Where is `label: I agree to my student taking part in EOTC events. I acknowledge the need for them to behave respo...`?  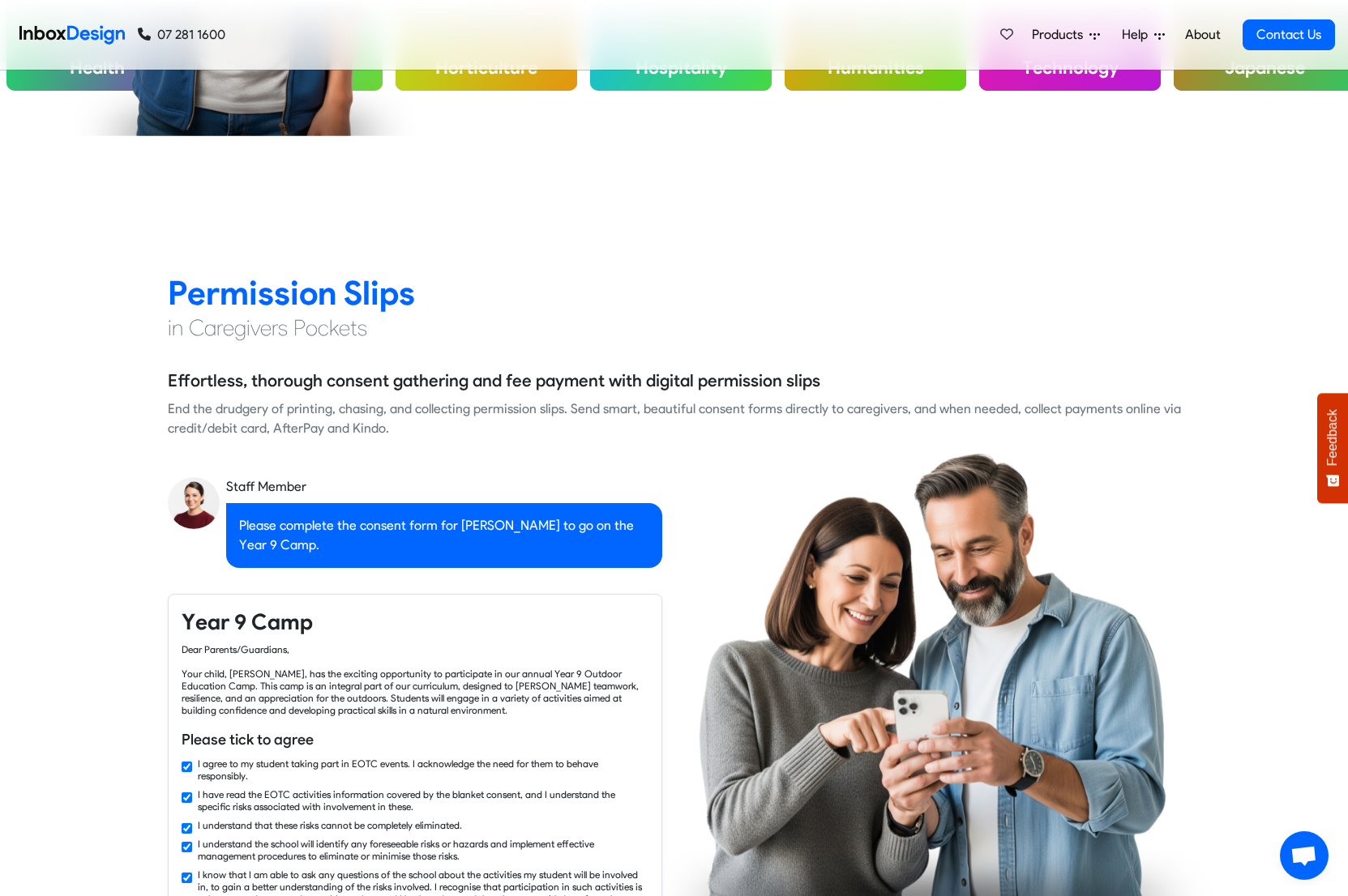 label: I agree to my student taking part in EOTC events. I acknowledge the need for them to behave respo... is located at coordinates (423, 770).